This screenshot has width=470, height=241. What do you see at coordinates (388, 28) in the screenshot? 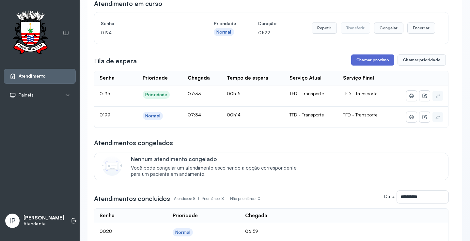
I see `button: Congelar` at bounding box center [388, 28].